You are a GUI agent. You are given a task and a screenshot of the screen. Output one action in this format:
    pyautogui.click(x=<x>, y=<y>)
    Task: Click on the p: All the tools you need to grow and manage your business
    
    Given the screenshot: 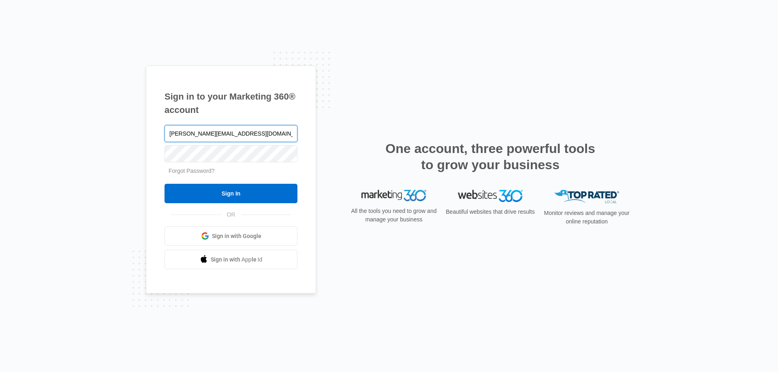 What is the action you would take?
    pyautogui.click(x=394, y=215)
    